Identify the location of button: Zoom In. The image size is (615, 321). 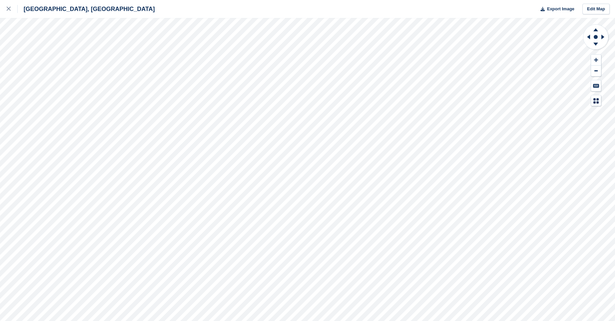
(596, 60).